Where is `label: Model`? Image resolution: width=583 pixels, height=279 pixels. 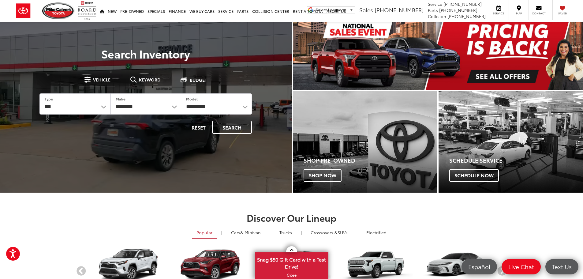
label: Model is located at coordinates (192, 99).